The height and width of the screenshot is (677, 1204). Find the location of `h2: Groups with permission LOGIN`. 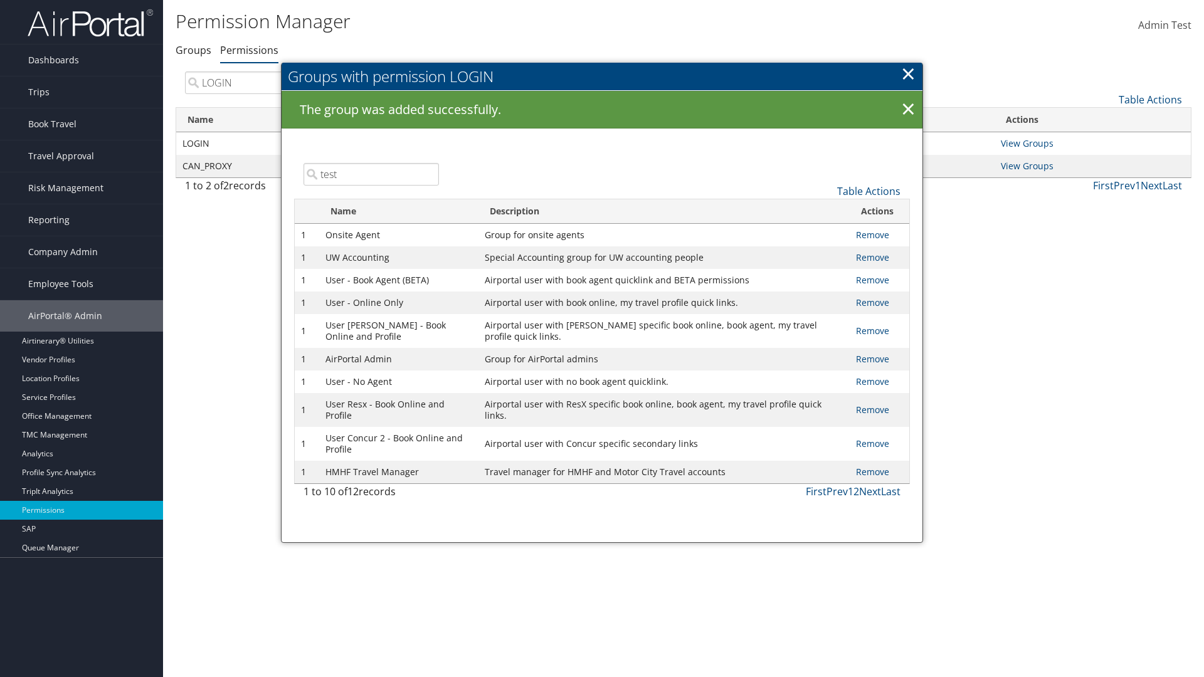

h2: Groups with permission LOGIN is located at coordinates (602, 77).